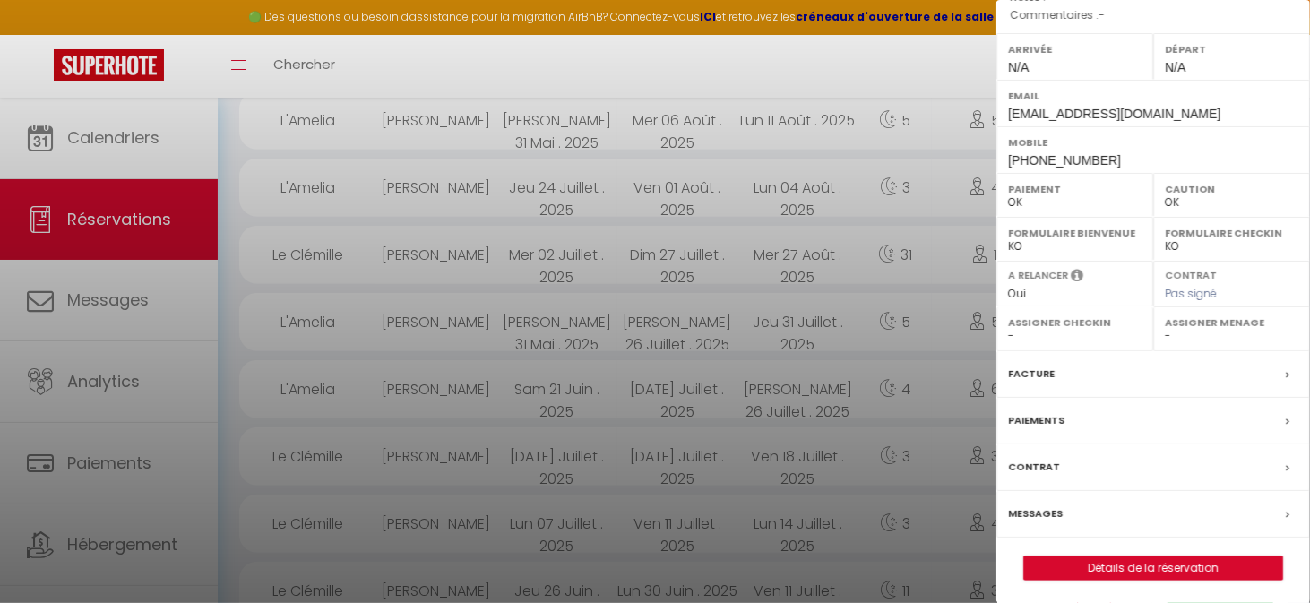 The width and height of the screenshot is (1310, 603). Describe the element at coordinates (1232, 49) in the screenshot. I see `label: Départ` at that location.